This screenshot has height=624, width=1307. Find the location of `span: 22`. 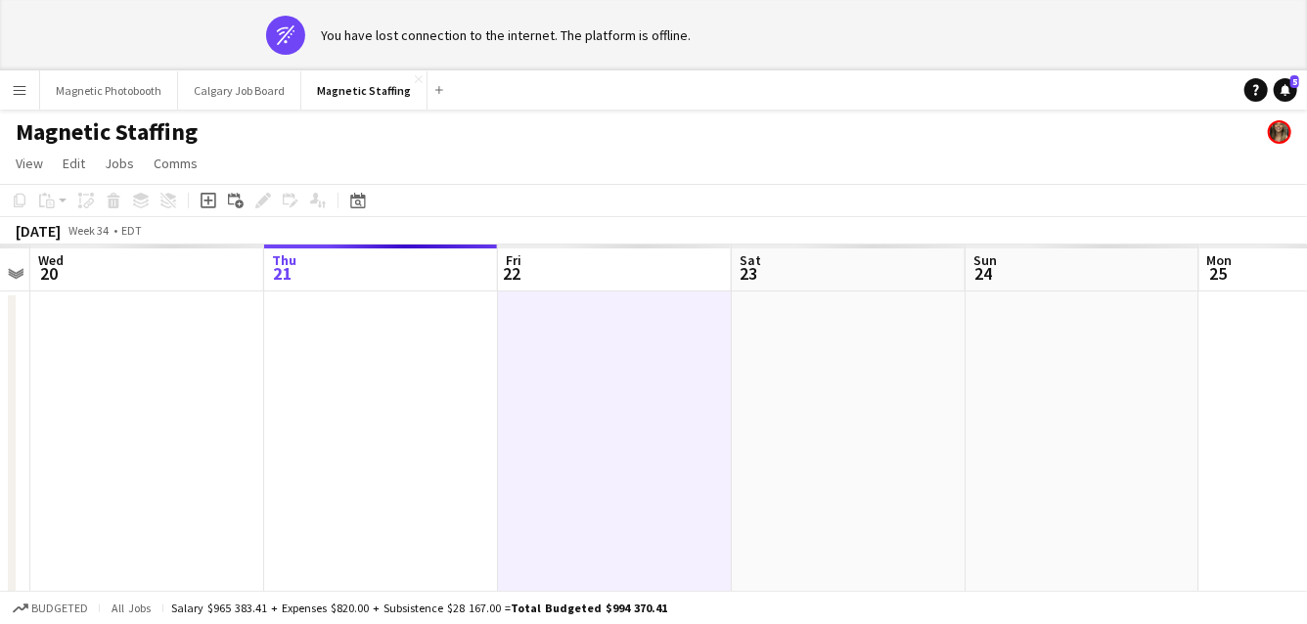

span: 22 is located at coordinates (511, 273).